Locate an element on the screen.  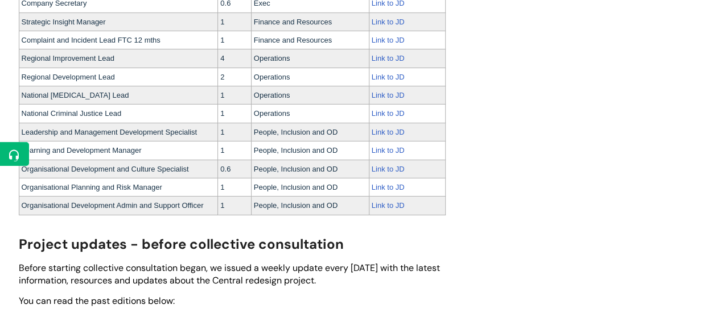
td: Leadership and Management Development Specialist is located at coordinates (118, 132).